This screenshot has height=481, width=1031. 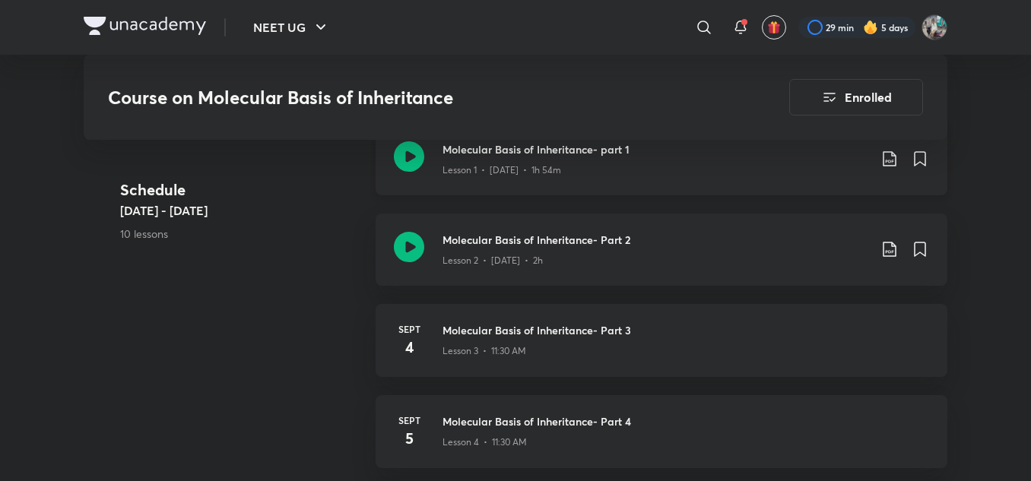 What do you see at coordinates (409, 439) in the screenshot?
I see `h4: 5` at bounding box center [409, 439].